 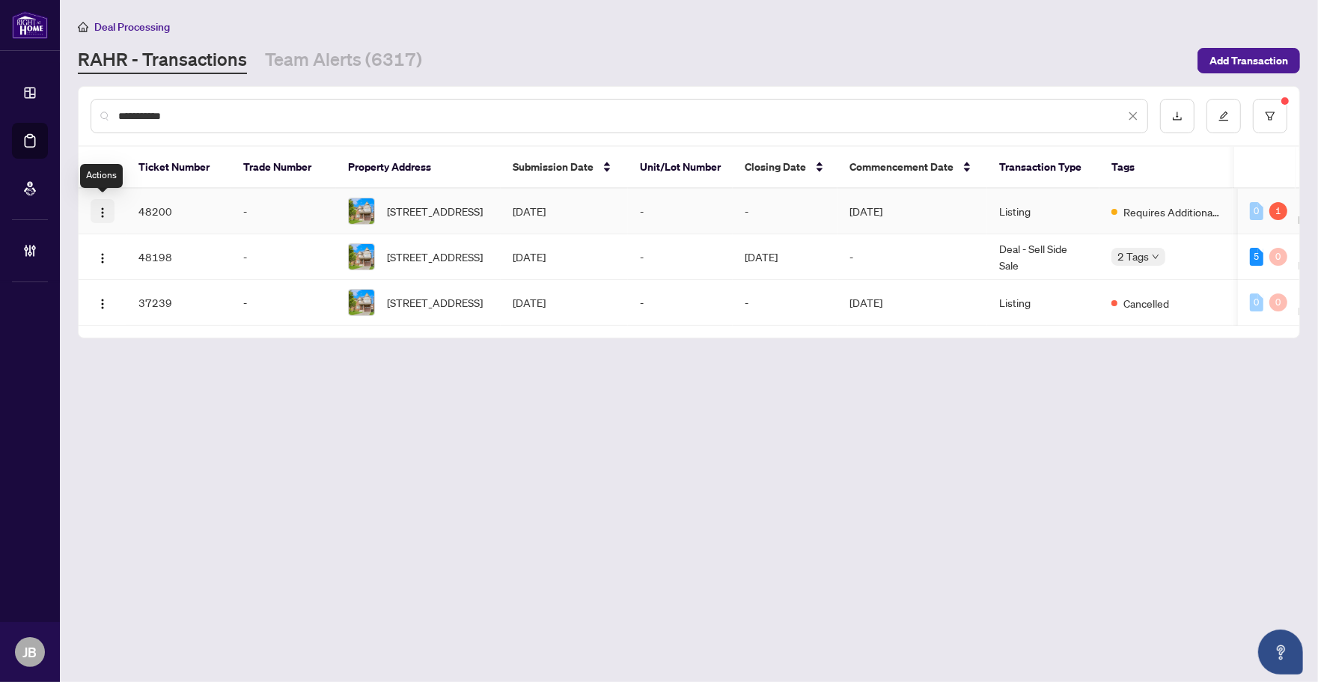 What do you see at coordinates (1248, 61) in the screenshot?
I see `span: Add Transaction` at bounding box center [1248, 61].